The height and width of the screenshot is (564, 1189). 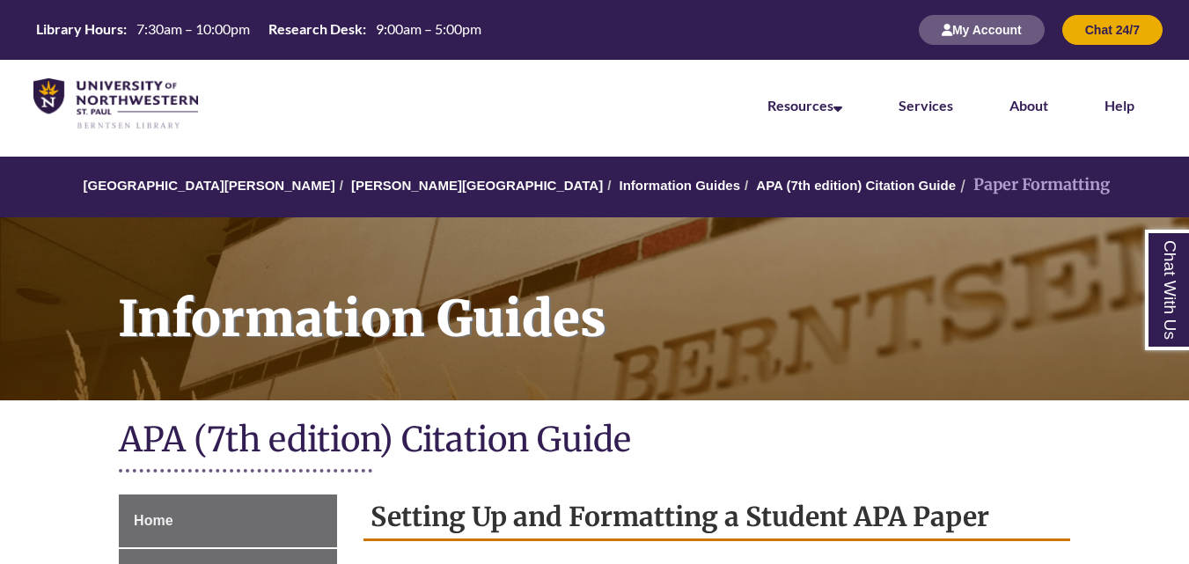 I want to click on img: UNWSP Library Logo, so click(x=115, y=104).